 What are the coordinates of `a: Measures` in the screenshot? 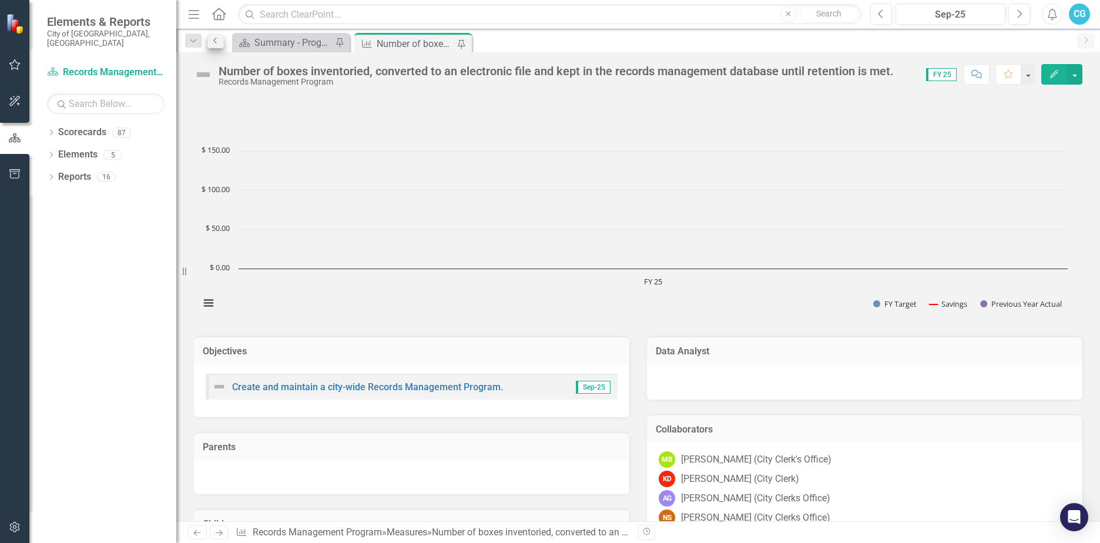 It's located at (407, 532).